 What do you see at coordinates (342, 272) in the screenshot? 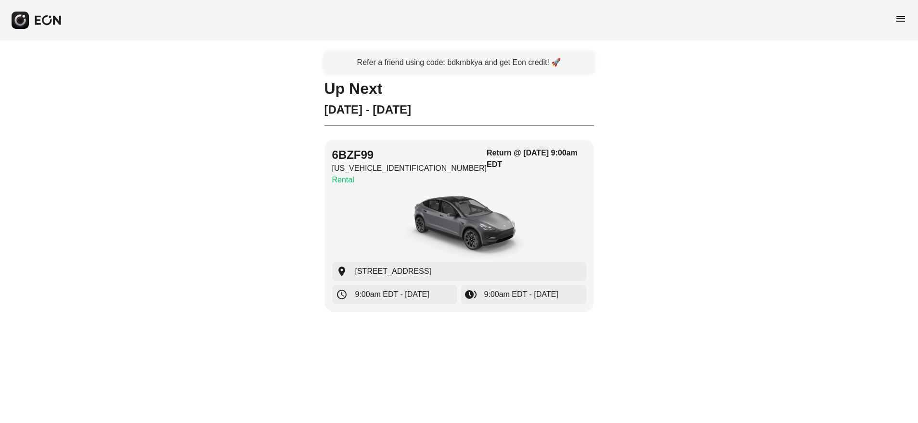
I see `span: location_on` at bounding box center [342, 272].